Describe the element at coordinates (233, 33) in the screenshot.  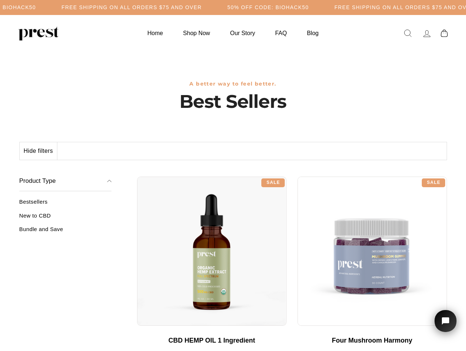
I see `ul: Primary` at that location.